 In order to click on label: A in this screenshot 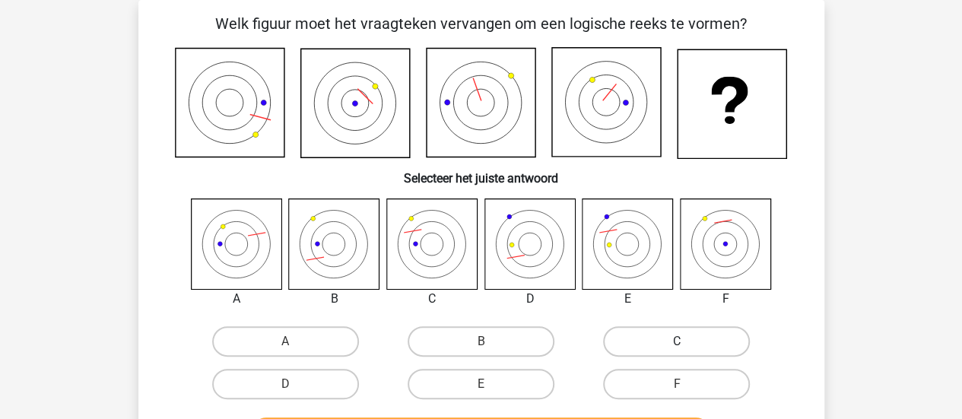, I will do `click(285, 342)`.